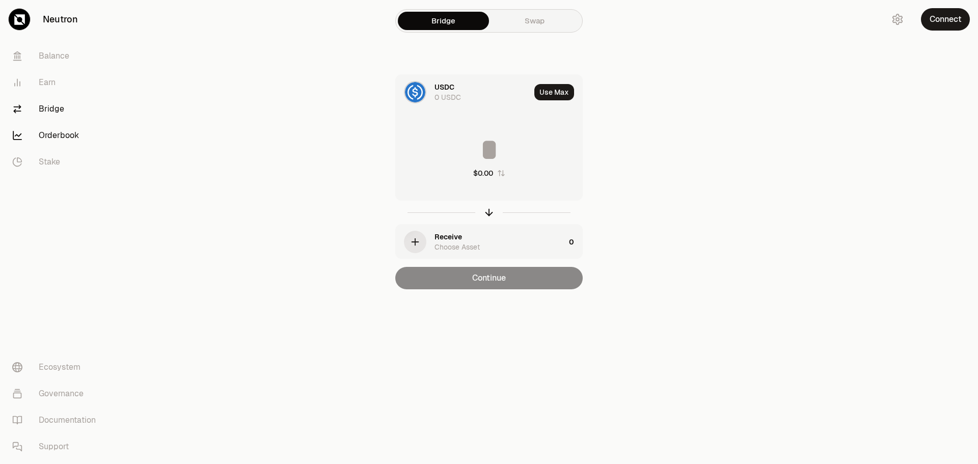 The height and width of the screenshot is (464, 978). I want to click on button: $0.00, so click(489, 173).